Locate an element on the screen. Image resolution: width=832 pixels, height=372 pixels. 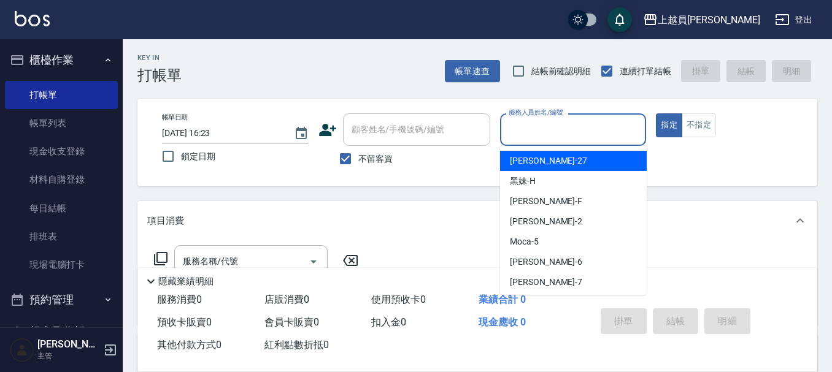
span: 鎖定日期 is located at coordinates (198, 156).